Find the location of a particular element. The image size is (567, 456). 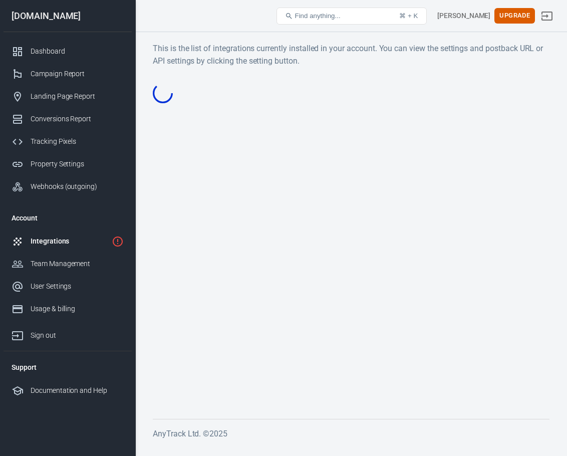

button: Find anything...⌘ + K is located at coordinates (352, 16).